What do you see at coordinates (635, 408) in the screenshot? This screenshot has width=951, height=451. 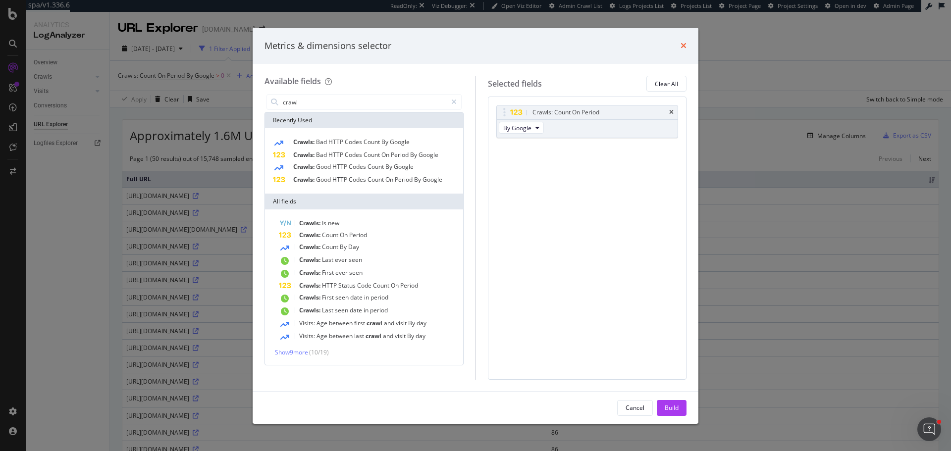 I see `button: Cancel` at bounding box center [635, 408].